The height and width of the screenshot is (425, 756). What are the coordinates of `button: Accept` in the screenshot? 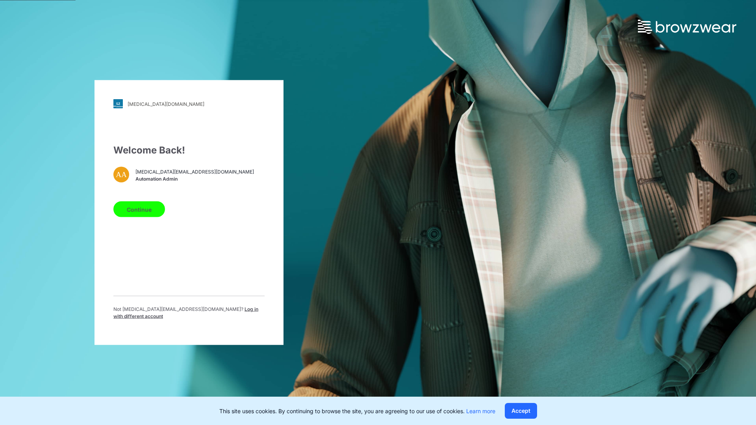 It's located at (521, 411).